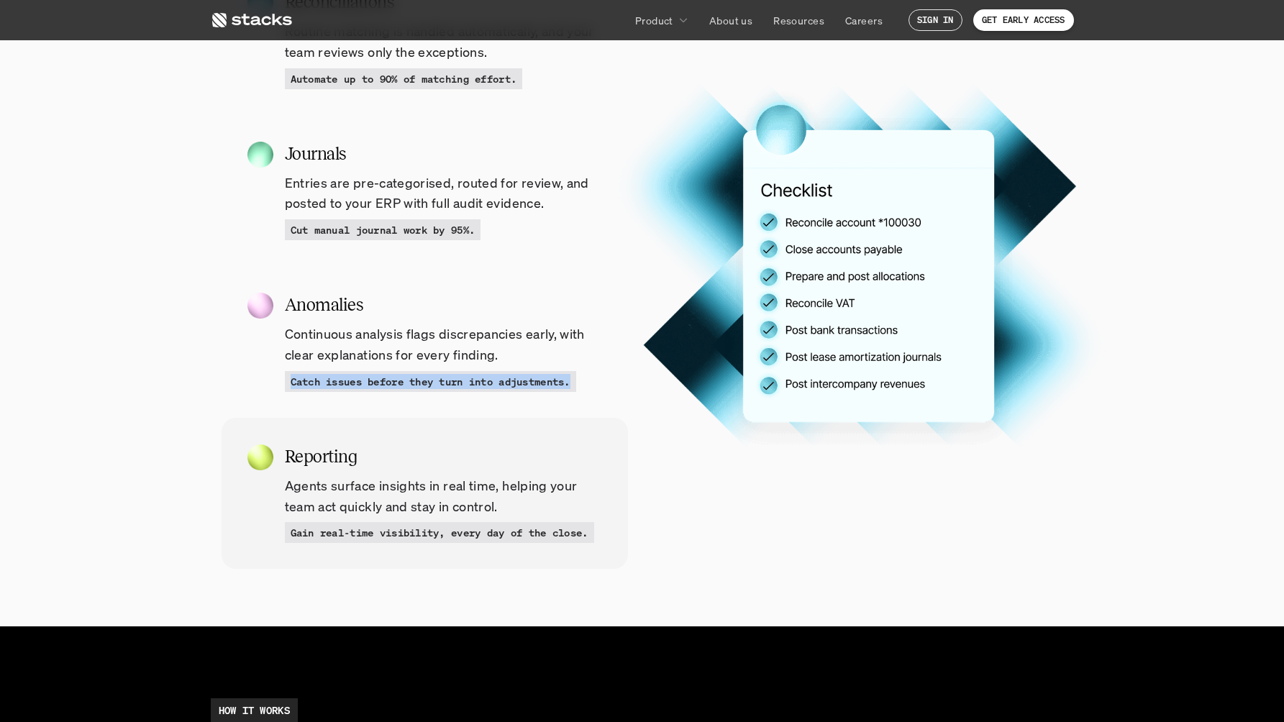  I want to click on p: Gain real-time visibility, every day of the close., so click(439, 532).